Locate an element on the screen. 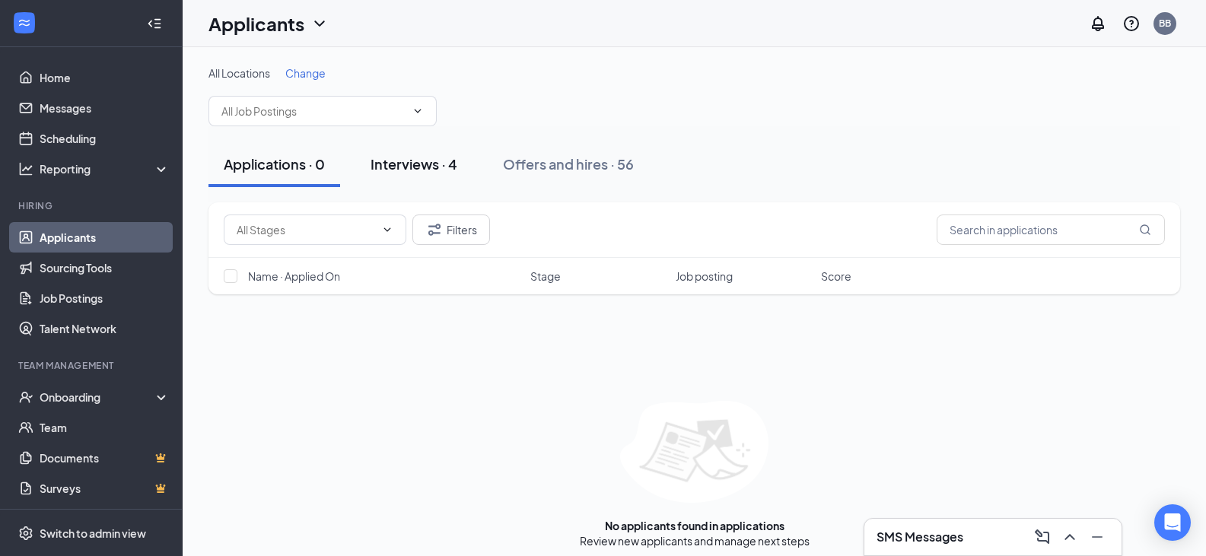  span: Job posting is located at coordinates (704, 276).